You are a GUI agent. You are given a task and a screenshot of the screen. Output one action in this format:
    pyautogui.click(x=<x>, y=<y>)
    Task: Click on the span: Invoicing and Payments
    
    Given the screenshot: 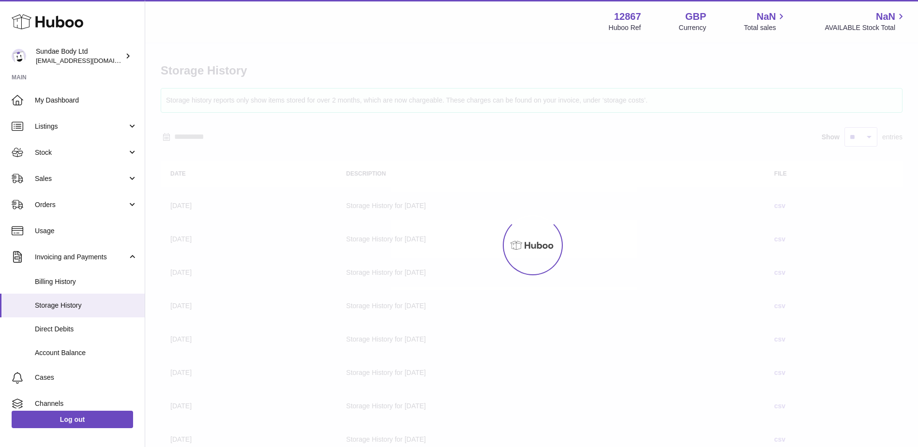 What is the action you would take?
    pyautogui.click(x=81, y=257)
    